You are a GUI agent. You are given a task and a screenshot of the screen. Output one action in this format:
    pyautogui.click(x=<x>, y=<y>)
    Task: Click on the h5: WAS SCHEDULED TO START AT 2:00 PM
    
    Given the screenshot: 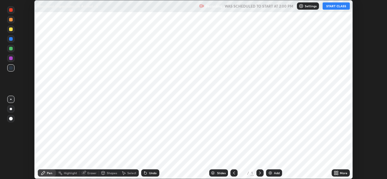 What is the action you would take?
    pyautogui.click(x=259, y=6)
    